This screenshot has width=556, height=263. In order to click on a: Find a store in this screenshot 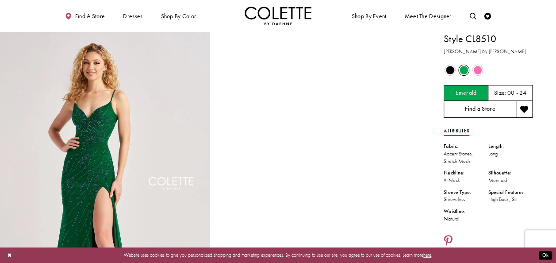, I will do `click(85, 16)`.